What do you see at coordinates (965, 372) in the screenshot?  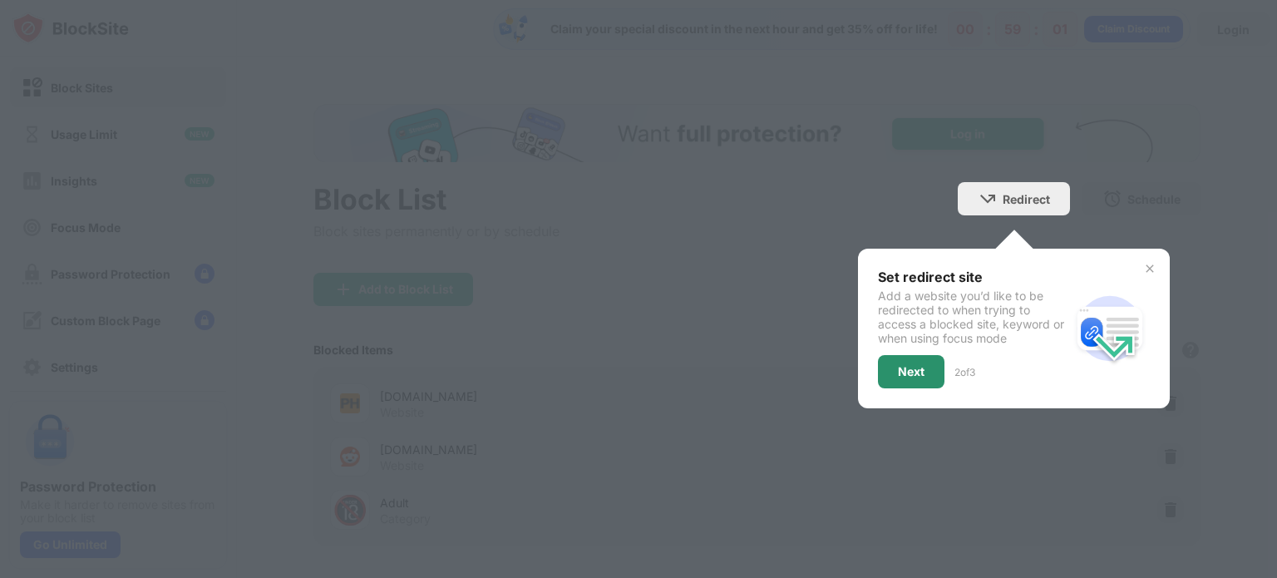 I see `div: 2 of 3` at bounding box center [965, 372].